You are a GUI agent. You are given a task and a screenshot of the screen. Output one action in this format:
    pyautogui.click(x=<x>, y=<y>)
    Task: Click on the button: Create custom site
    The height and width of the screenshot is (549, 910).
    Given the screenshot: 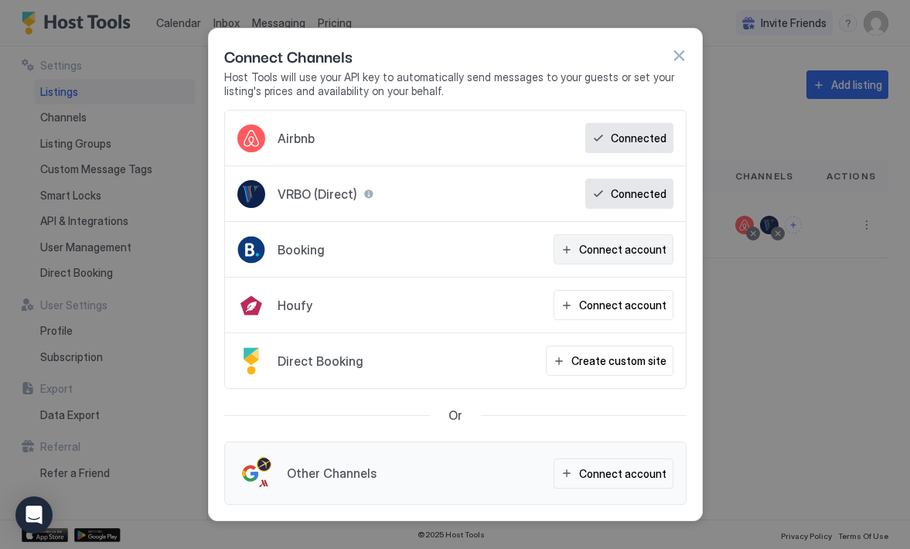 What is the action you would take?
    pyautogui.click(x=609, y=360)
    